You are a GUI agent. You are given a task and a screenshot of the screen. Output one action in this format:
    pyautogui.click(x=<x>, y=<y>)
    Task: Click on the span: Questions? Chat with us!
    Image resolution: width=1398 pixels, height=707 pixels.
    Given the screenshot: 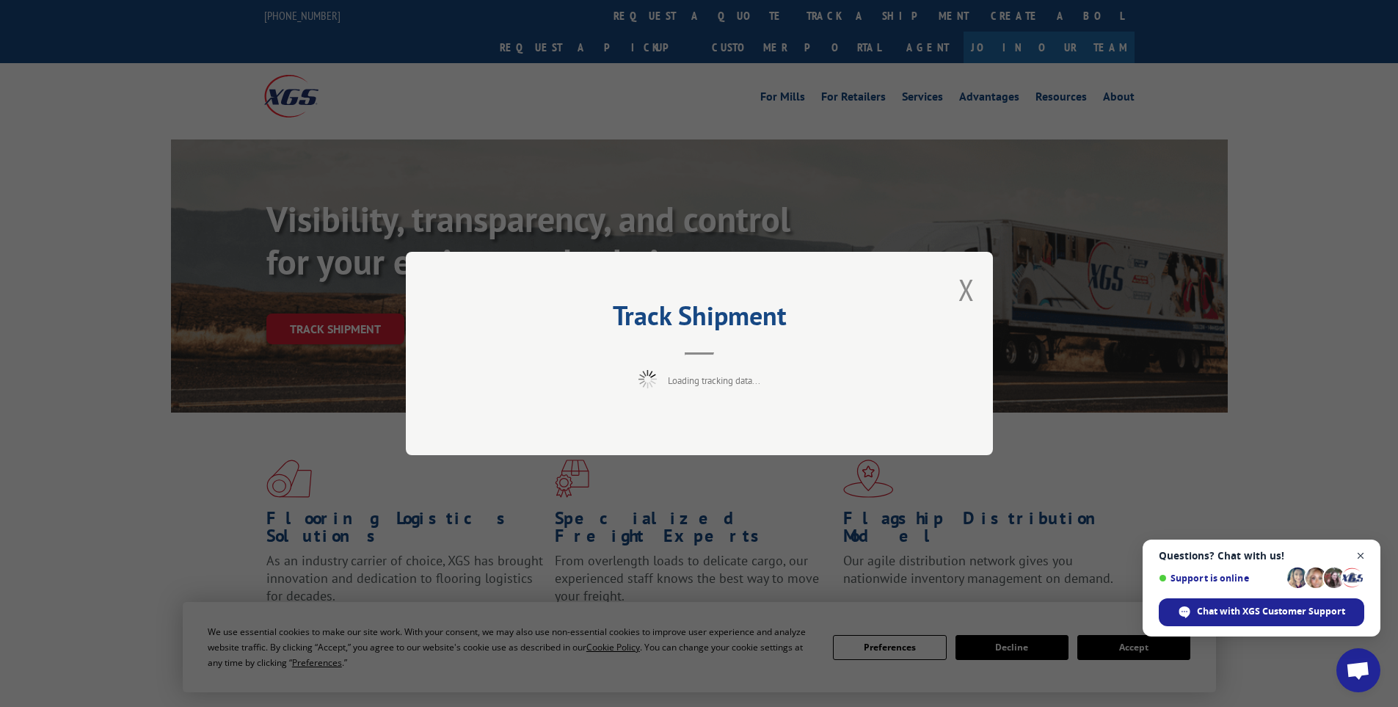 What is the action you would take?
    pyautogui.click(x=1262, y=556)
    